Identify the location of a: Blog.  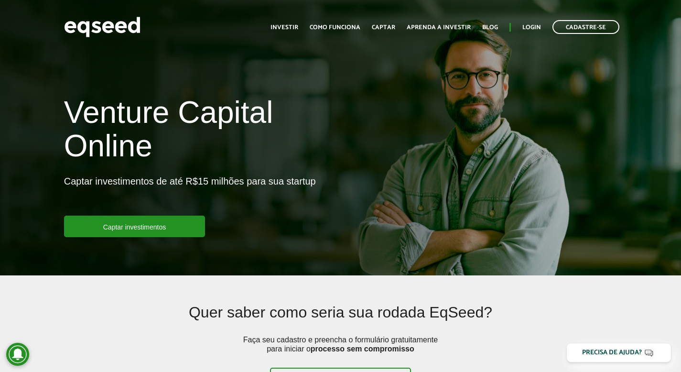
(490, 27).